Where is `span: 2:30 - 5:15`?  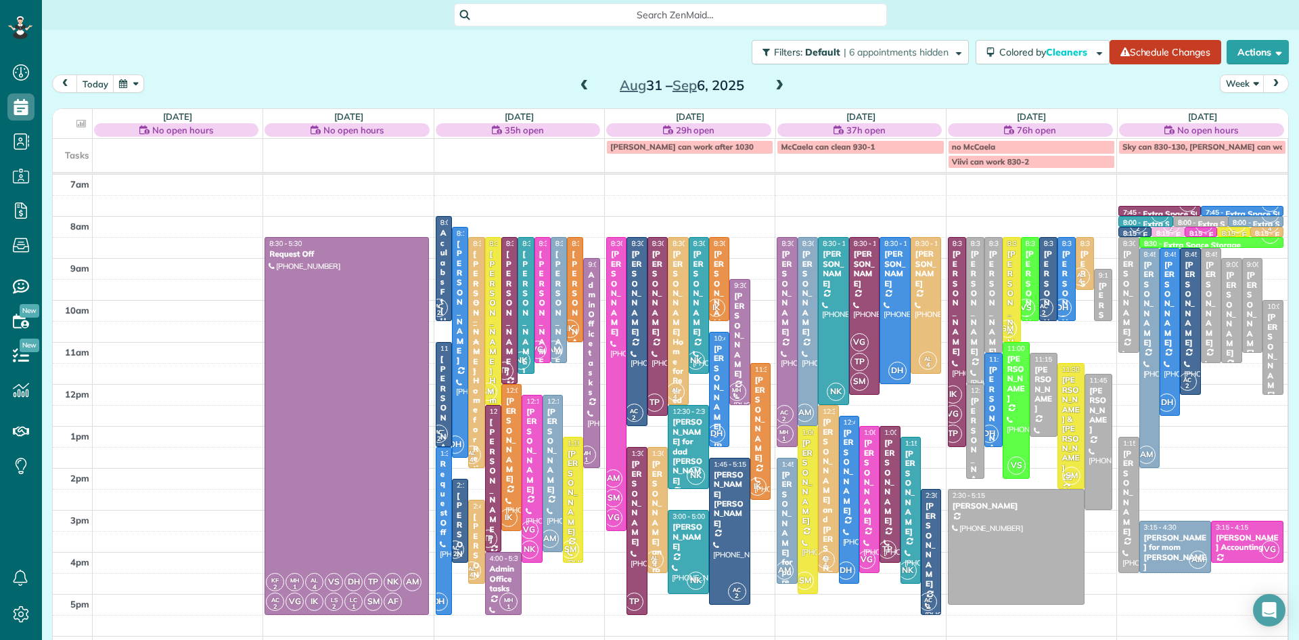 span: 2:30 - 5:15 is located at coordinates (969, 495).